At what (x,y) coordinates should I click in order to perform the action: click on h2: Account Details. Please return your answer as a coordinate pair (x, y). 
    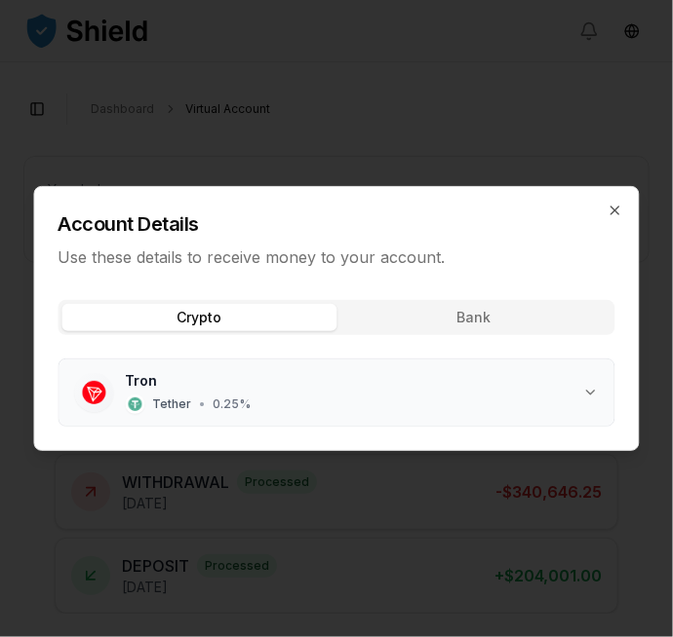
    Looking at the image, I should click on (336, 224).